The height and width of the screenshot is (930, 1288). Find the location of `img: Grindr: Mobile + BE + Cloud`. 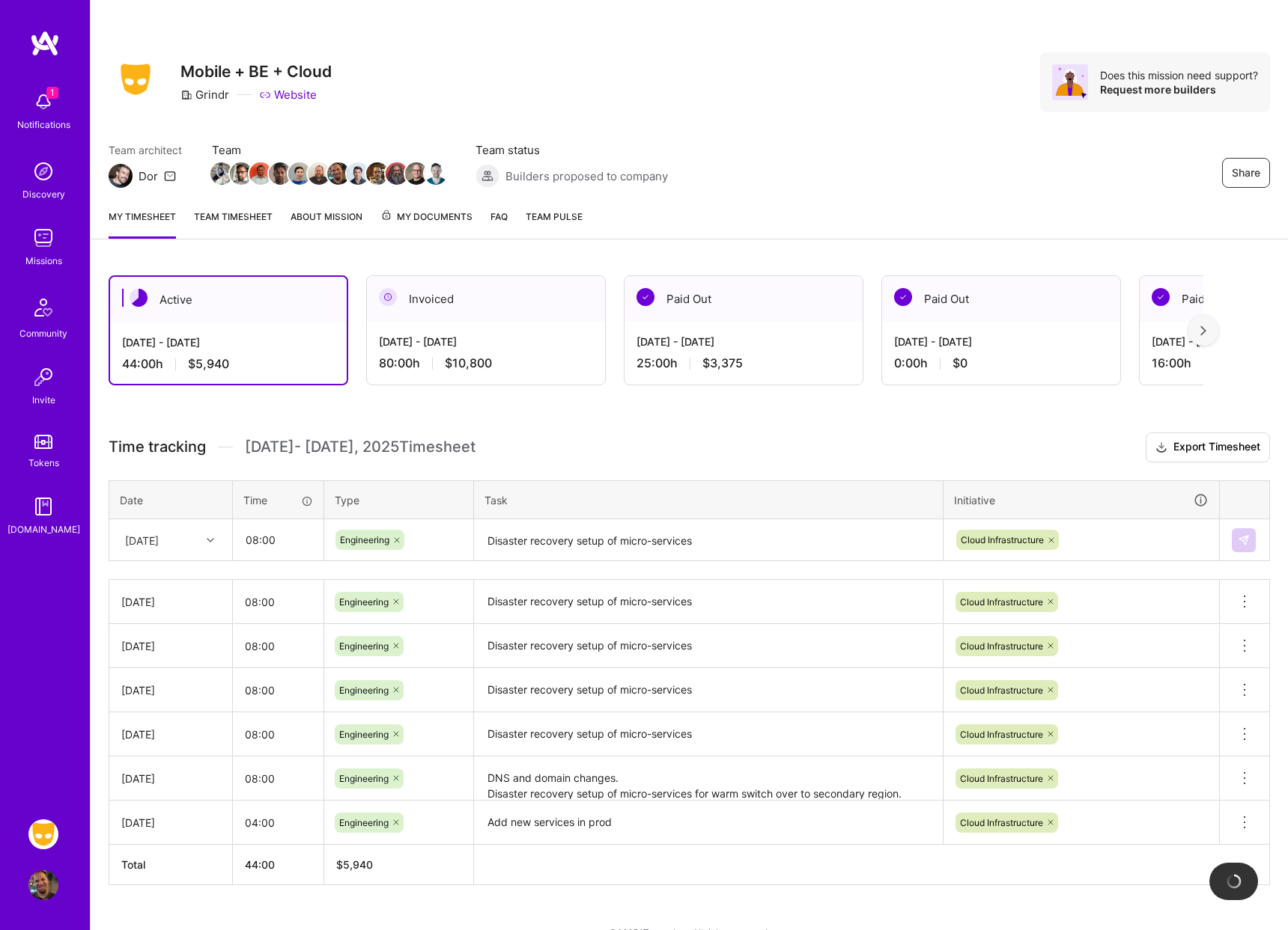

img: Grindr: Mobile + BE + Cloud is located at coordinates (43, 834).